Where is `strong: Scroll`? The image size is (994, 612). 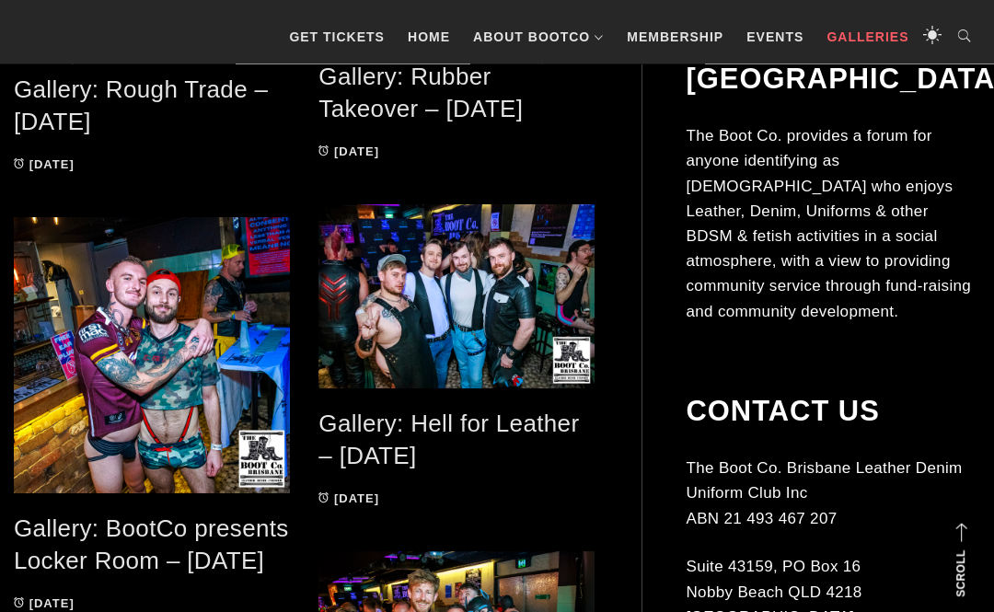 strong: Scroll is located at coordinates (961, 573).